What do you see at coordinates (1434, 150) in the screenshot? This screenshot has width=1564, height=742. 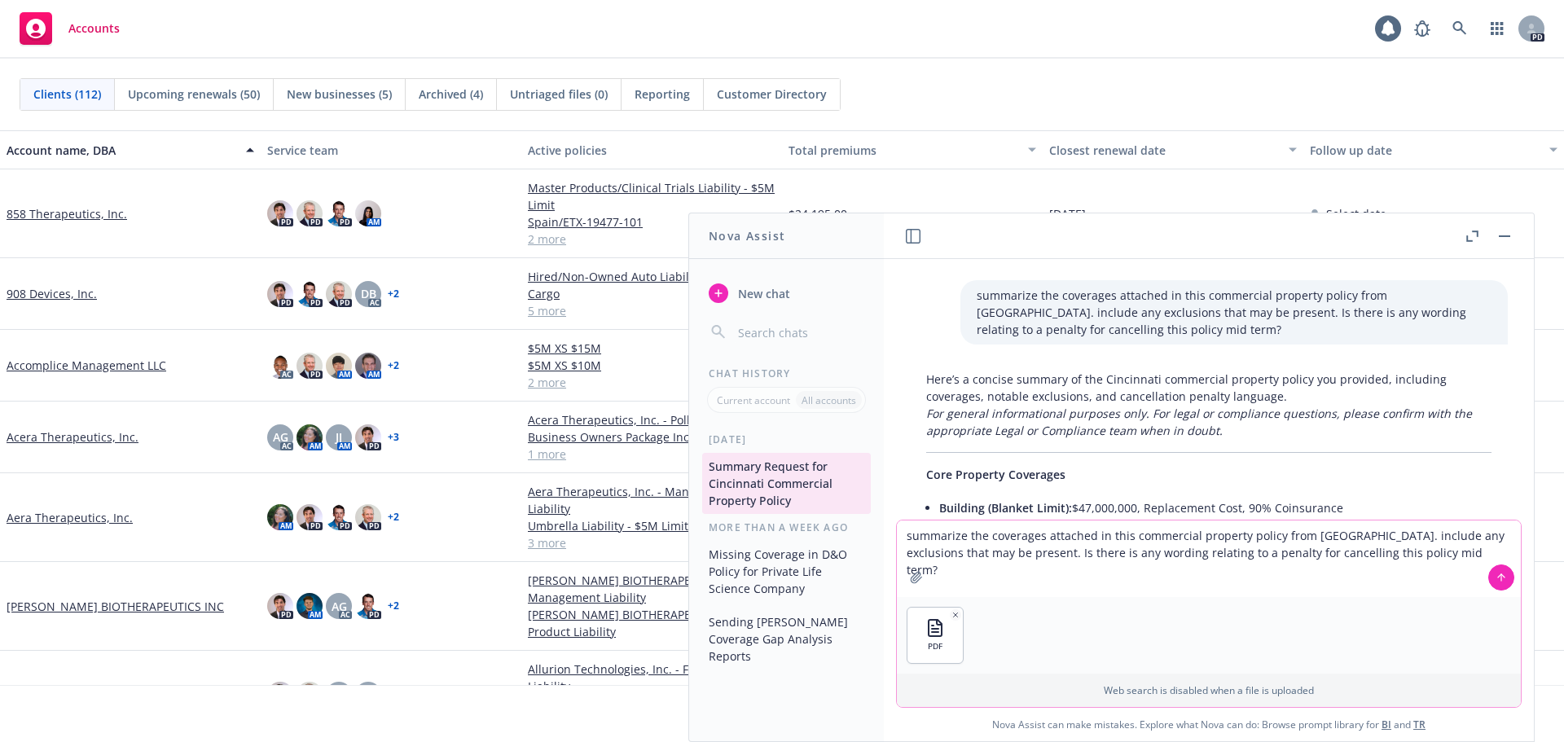 I see `button: Follow up date` at bounding box center [1434, 150].